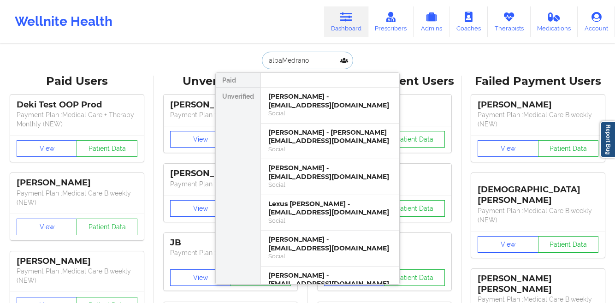 Image resolution: width=615 pixels, height=303 pixels. Describe the element at coordinates (432, 22) in the screenshot. I see `a: Admins` at that location.